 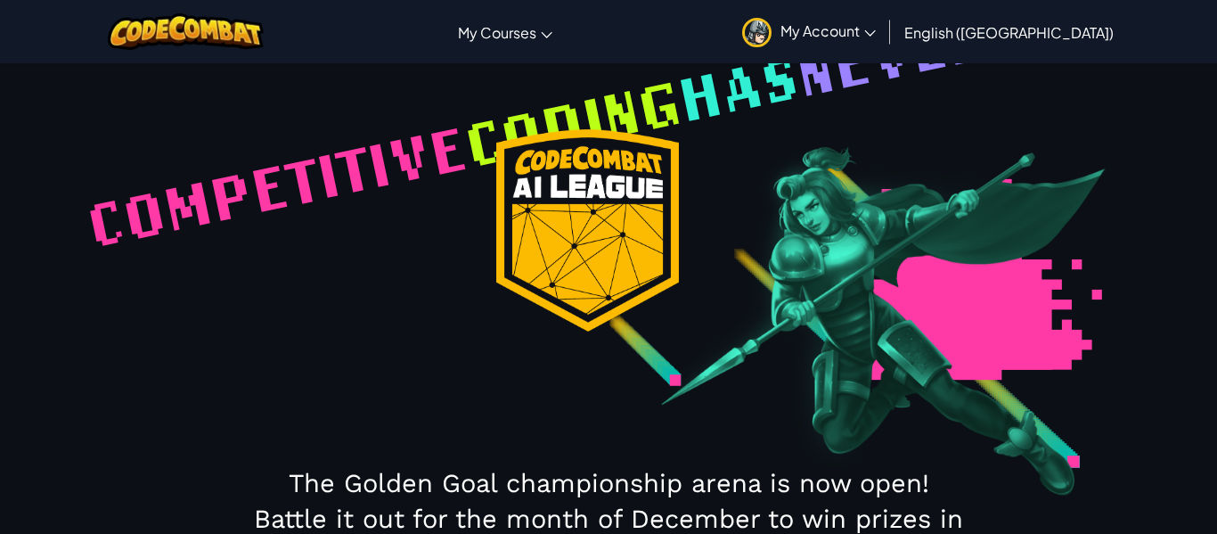 I want to click on img: avatar, so click(x=757, y=32).